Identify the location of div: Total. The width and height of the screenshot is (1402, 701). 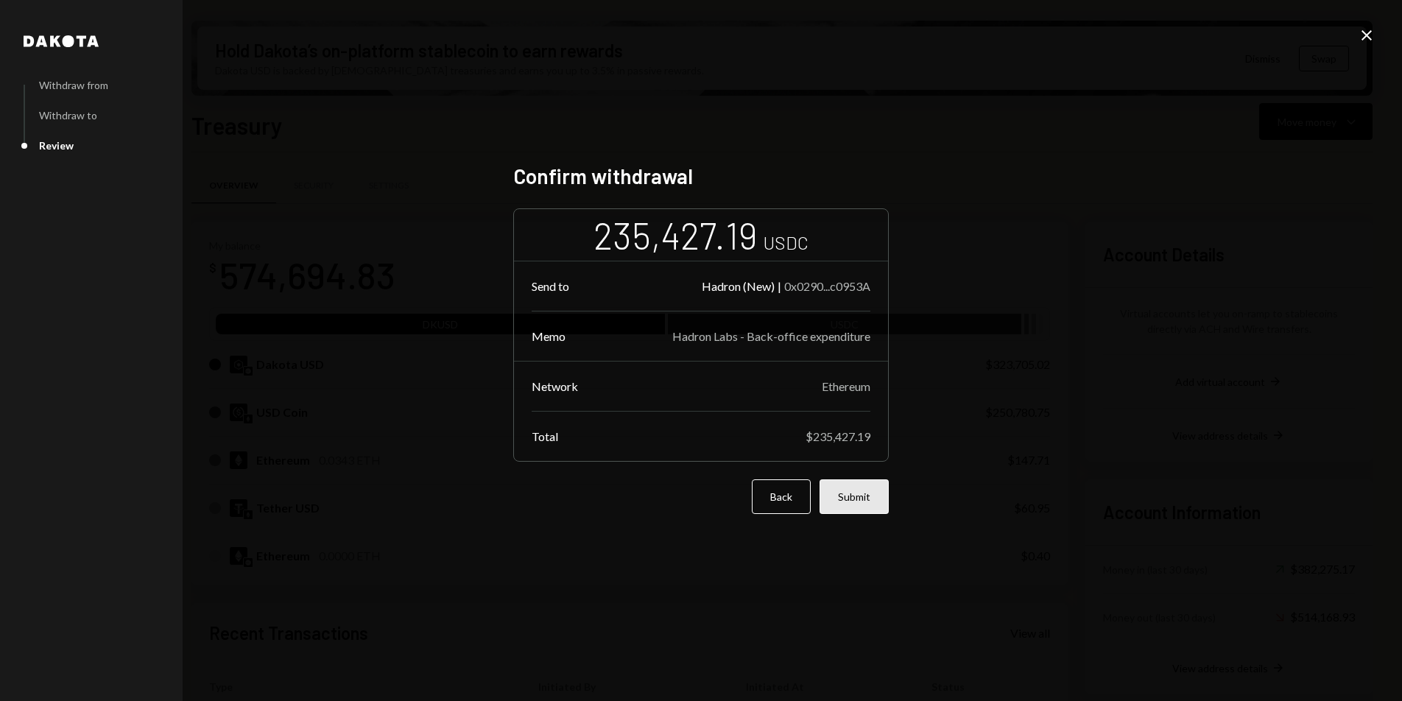
(545, 436).